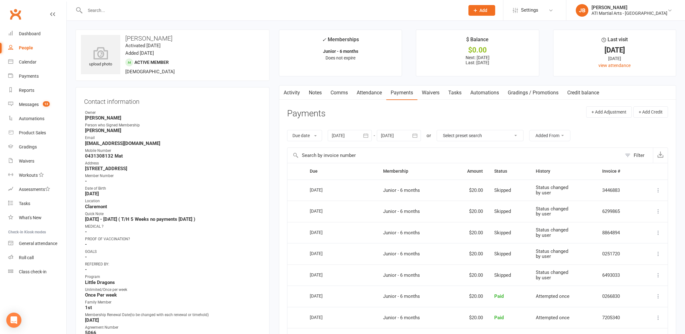 The width and height of the screenshot is (685, 334). What do you see at coordinates (618, 171) in the screenshot?
I see `th: Invoice #` at bounding box center [618, 171].